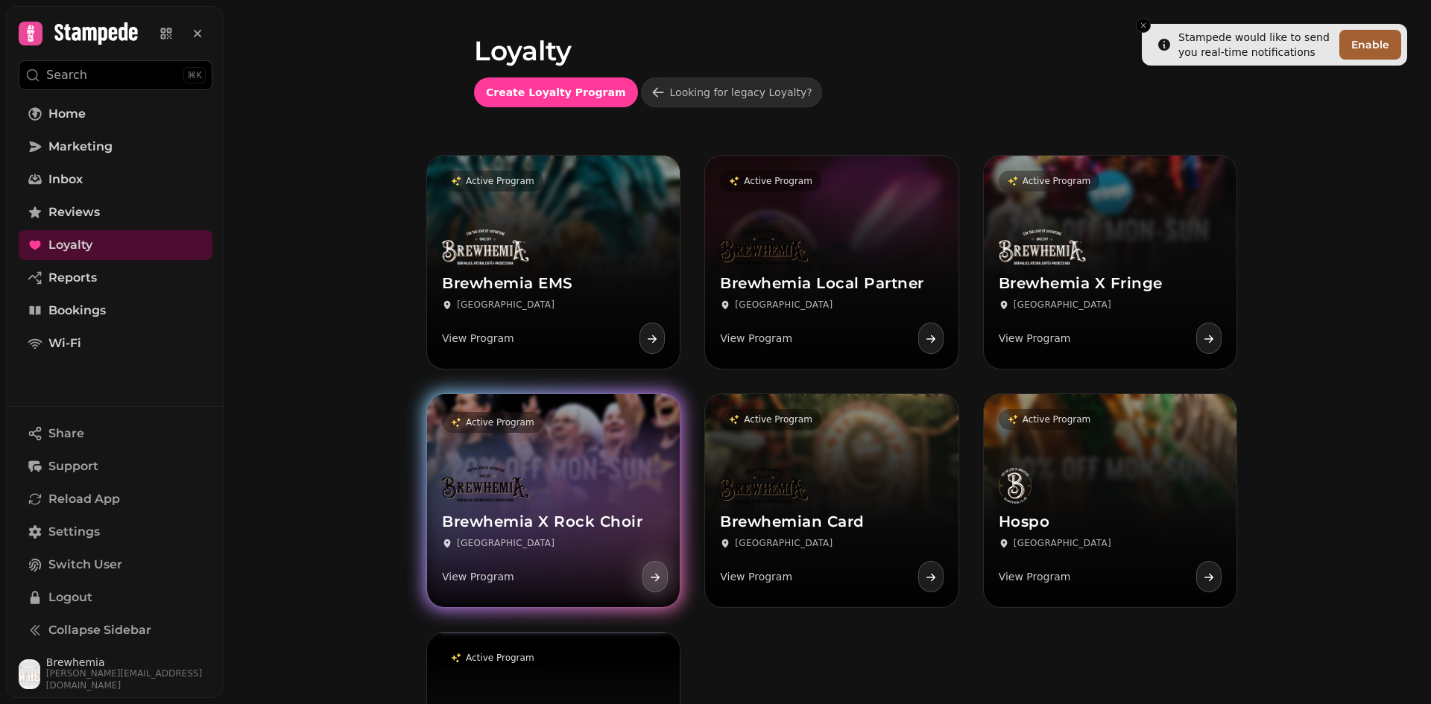  I want to click on span: Home, so click(67, 114).